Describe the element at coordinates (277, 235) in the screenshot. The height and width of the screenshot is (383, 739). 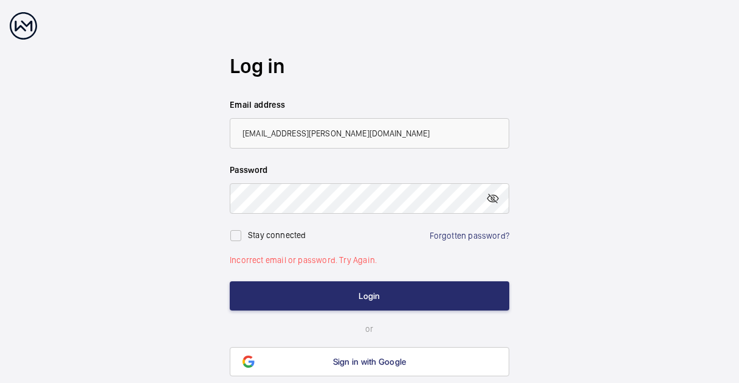
I see `label: Stay connected` at that location.